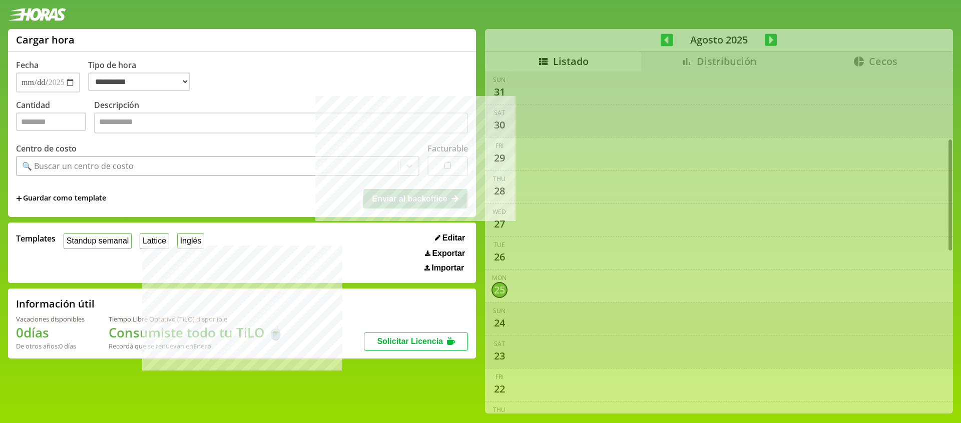  Describe the element at coordinates (281, 123) in the screenshot. I see `textarea: Descripción` at that location.